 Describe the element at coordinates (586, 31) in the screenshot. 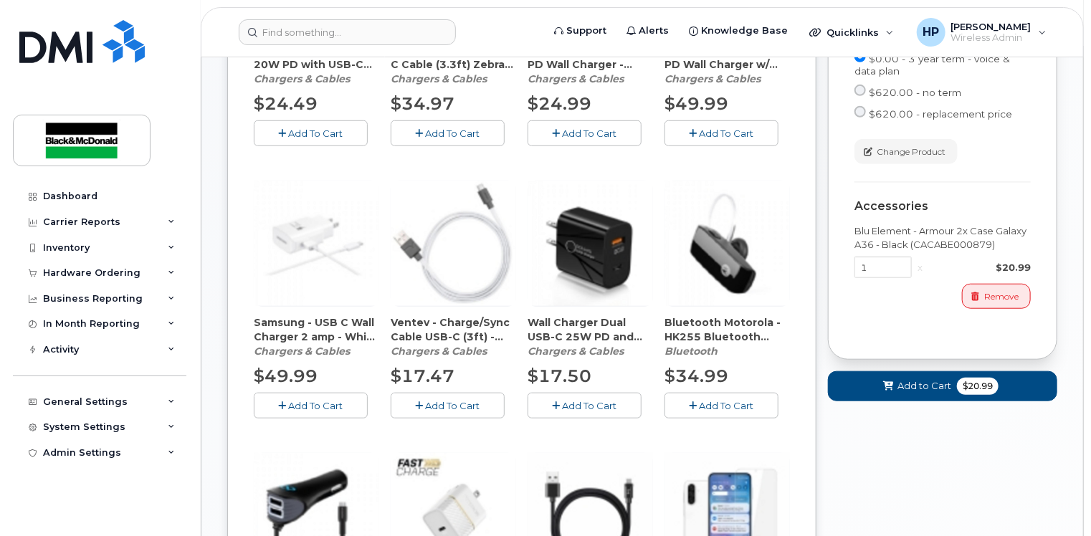

I see `span: Support` at that location.